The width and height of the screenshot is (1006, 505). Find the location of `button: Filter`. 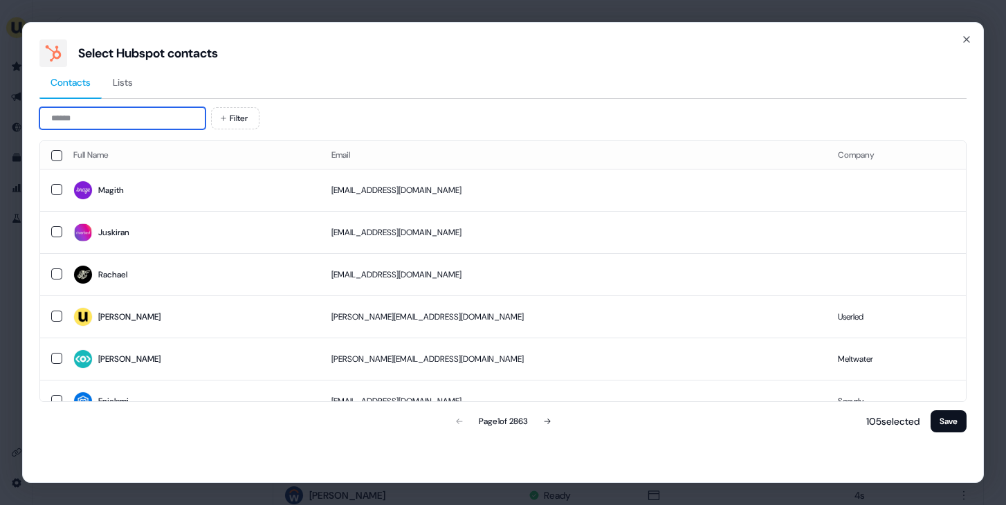

button: Filter is located at coordinates (235, 118).